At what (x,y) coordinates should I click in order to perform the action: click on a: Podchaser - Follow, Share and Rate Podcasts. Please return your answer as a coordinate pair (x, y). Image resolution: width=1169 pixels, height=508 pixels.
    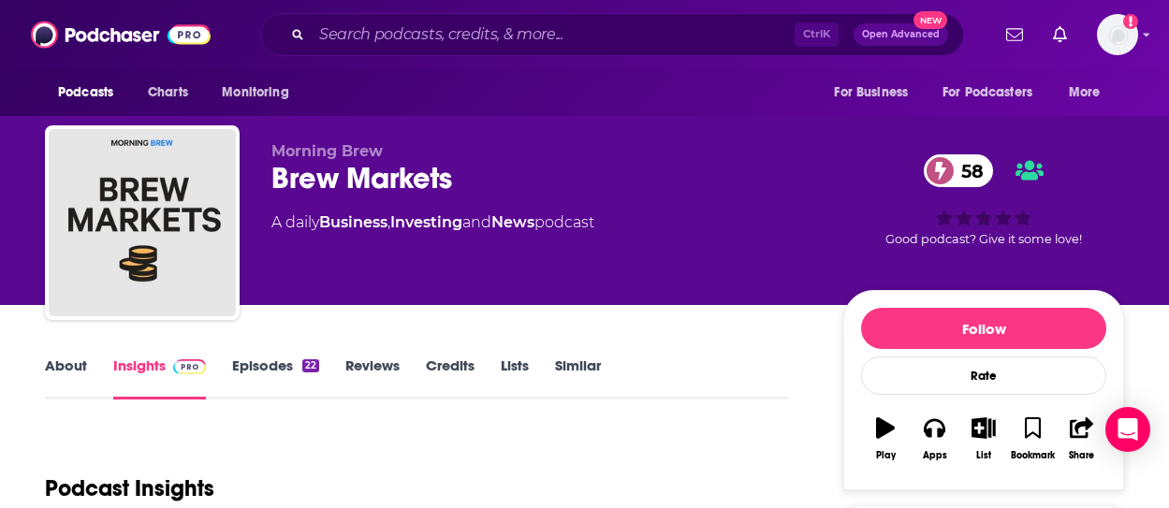
    Looking at the image, I should click on (121, 35).